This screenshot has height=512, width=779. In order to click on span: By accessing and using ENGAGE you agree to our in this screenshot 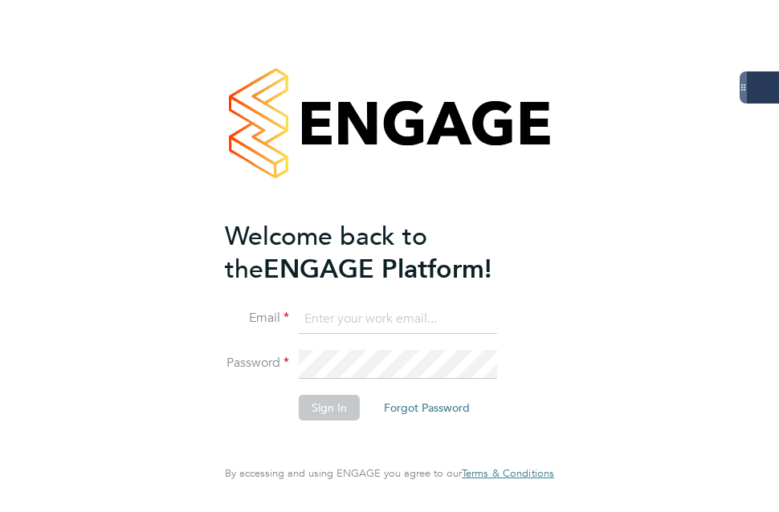, I will do `click(390, 473)`.